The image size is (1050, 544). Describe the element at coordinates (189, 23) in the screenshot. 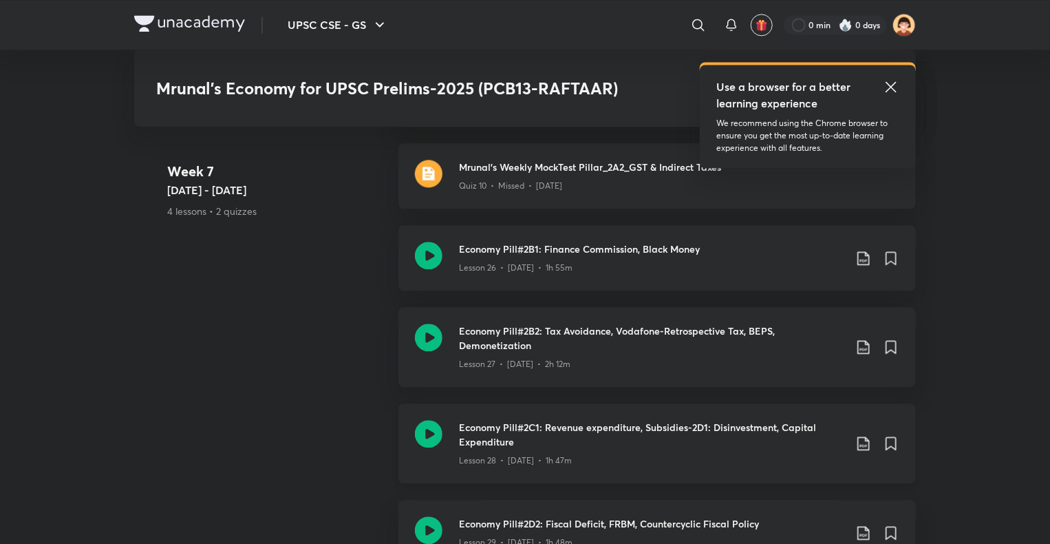

I see `img: Company Logo` at that location.